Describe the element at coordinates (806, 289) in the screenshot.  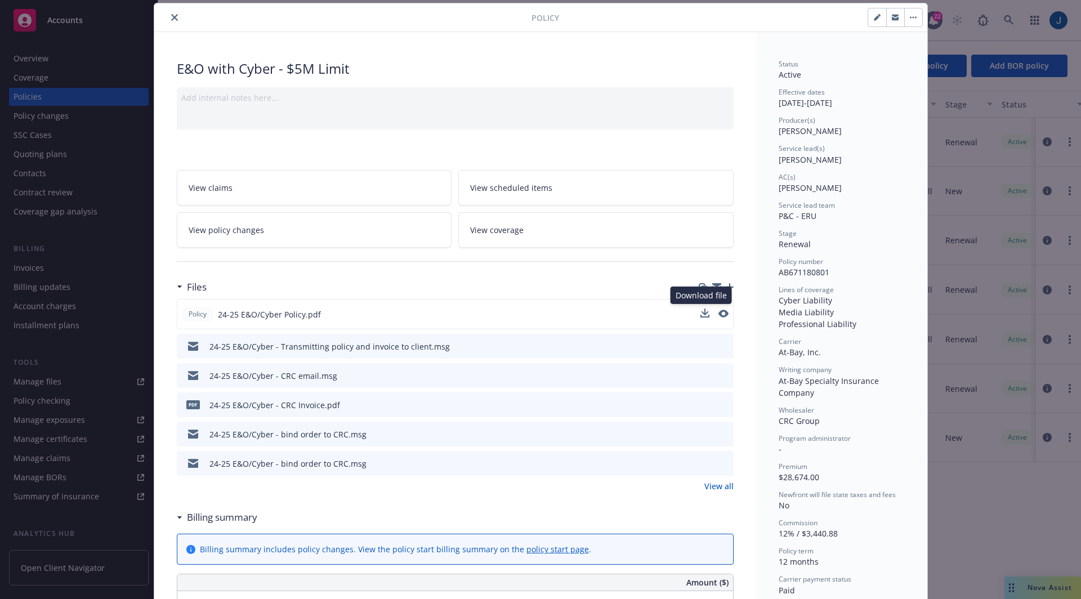
I see `span: Lines of coverage` at that location.